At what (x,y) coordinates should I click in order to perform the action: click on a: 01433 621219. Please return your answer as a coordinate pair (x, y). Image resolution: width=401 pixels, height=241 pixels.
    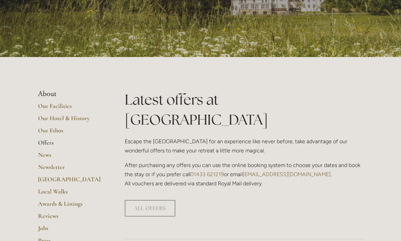
    Looking at the image, I should click on (207, 174).